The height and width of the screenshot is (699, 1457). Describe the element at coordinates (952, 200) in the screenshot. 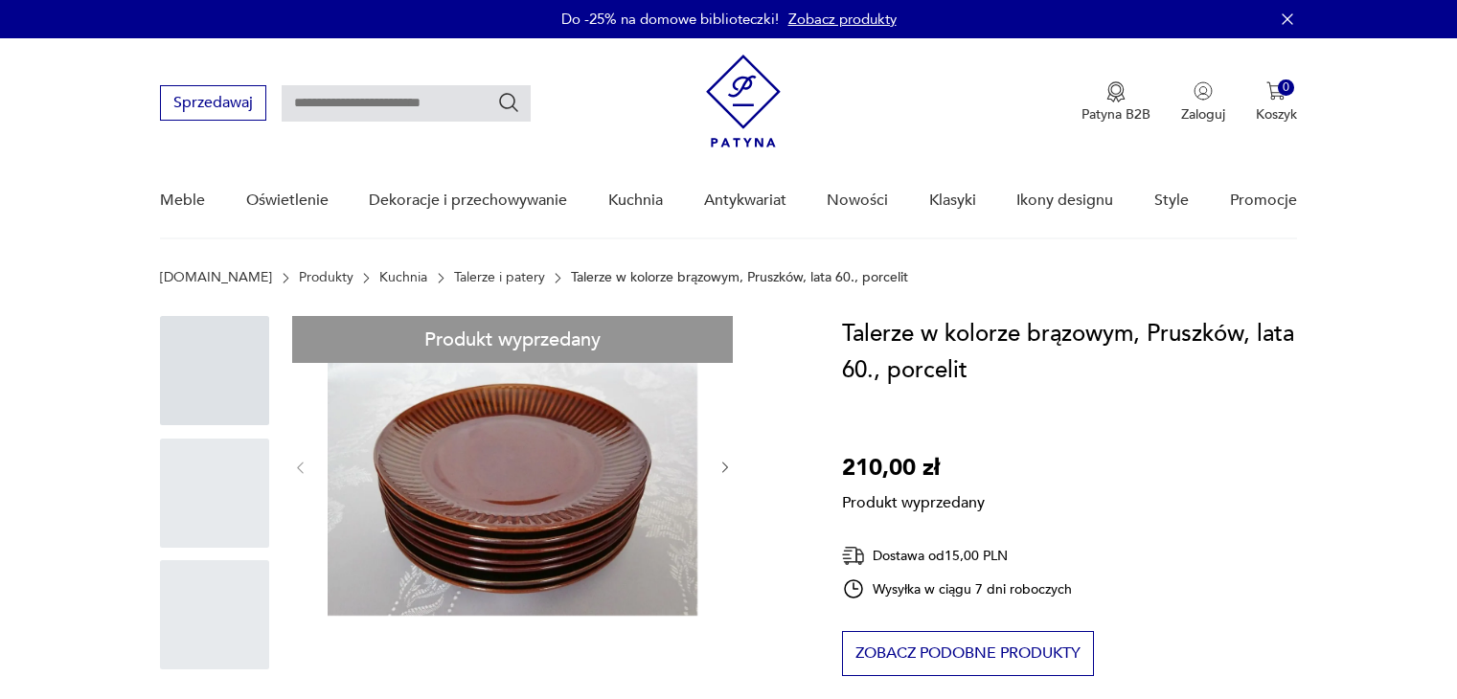

I see `a: Klasyki` at that location.